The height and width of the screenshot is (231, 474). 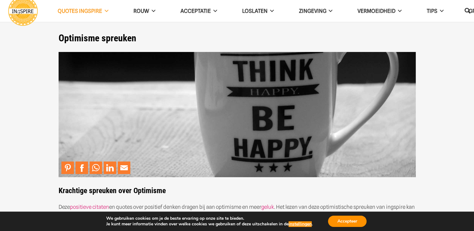 What do you see at coordinates (111, 168) in the screenshot?
I see `li: LinkedIn` at bounding box center [111, 168].